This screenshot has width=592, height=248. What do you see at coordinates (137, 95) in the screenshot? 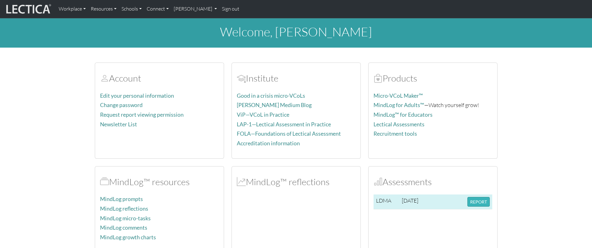
I see `a: Edit your personal information` at bounding box center [137, 95].